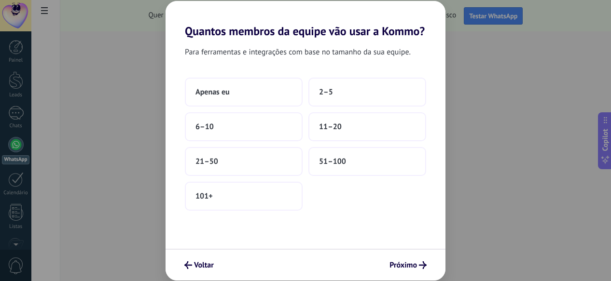  Describe the element at coordinates (244, 162) in the screenshot. I see `button: 21–50` at that location.